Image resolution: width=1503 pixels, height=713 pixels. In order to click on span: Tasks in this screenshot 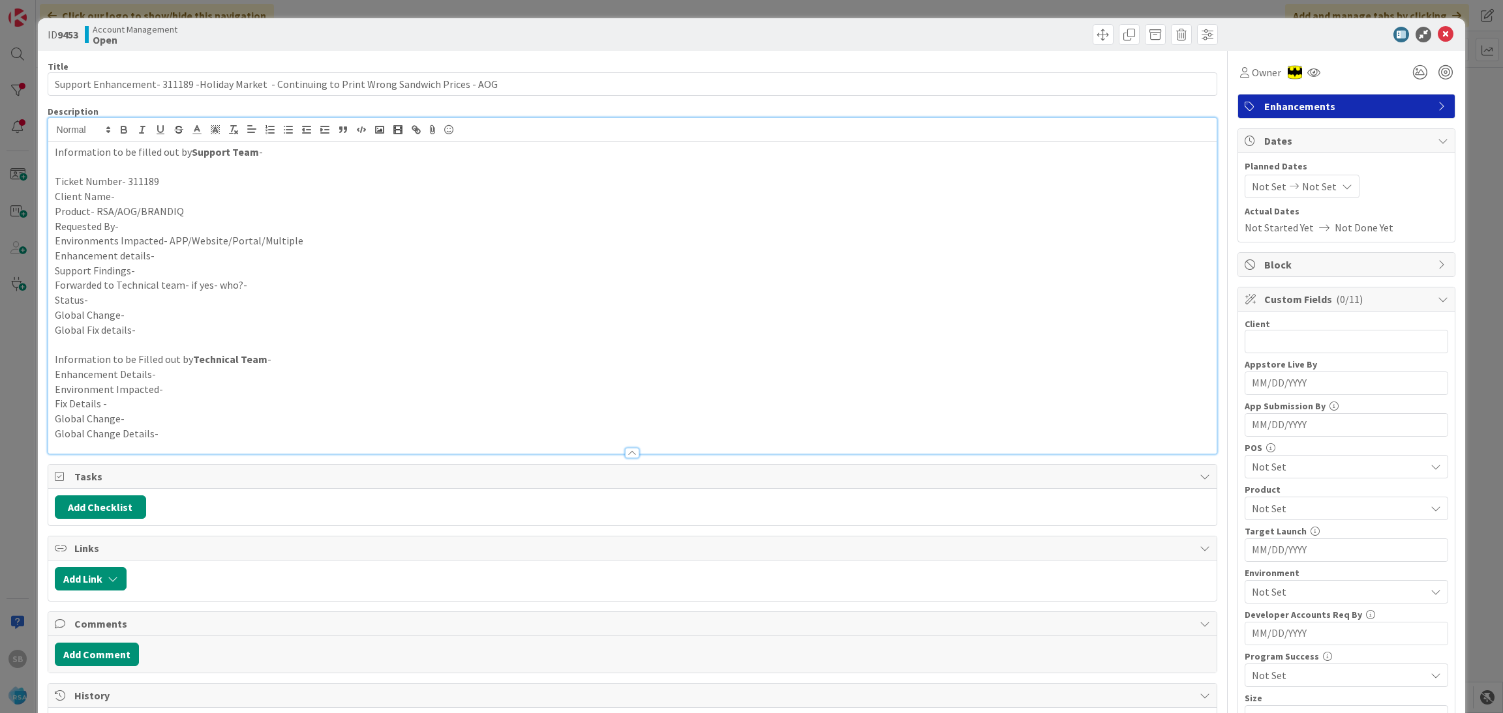, I will do `click(634, 477)`.